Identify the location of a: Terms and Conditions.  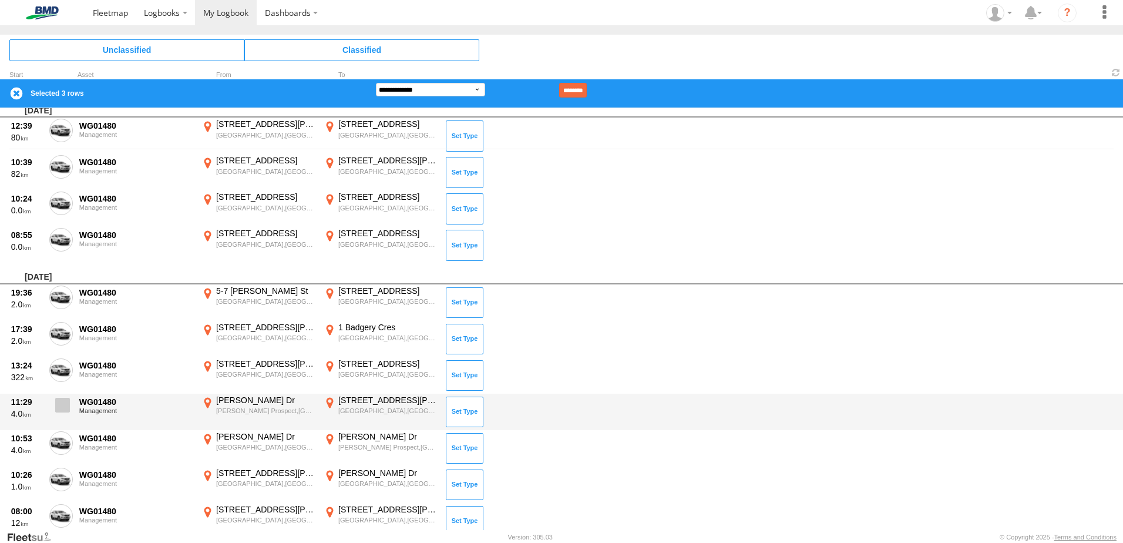
(1086, 537).